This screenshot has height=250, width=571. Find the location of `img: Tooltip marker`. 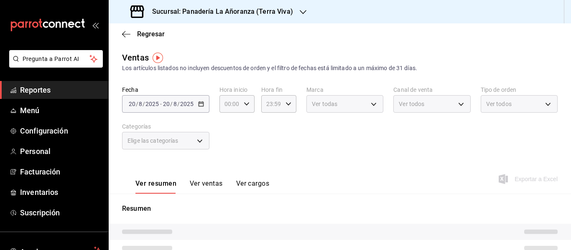

img: Tooltip marker is located at coordinates (158, 58).